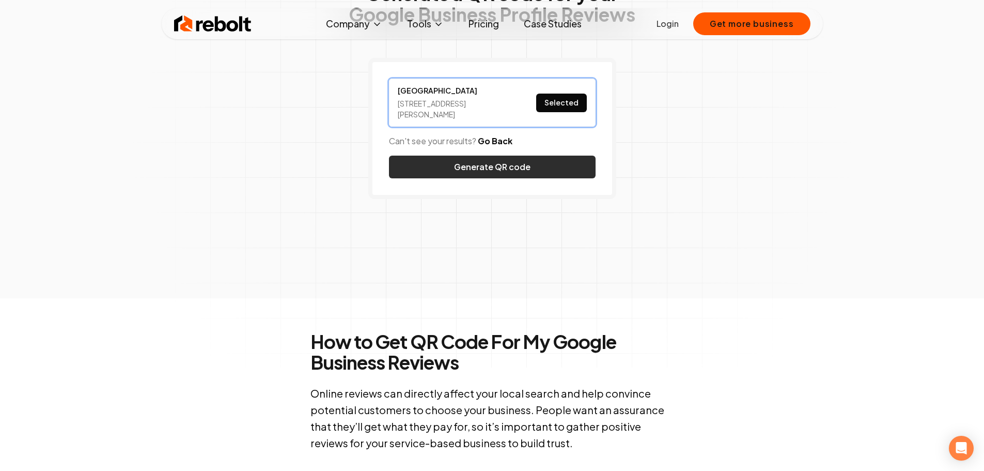 The height and width of the screenshot is (471, 984). What do you see at coordinates (962, 448) in the screenshot?
I see `div: Open Intercom Messenger` at bounding box center [962, 448].